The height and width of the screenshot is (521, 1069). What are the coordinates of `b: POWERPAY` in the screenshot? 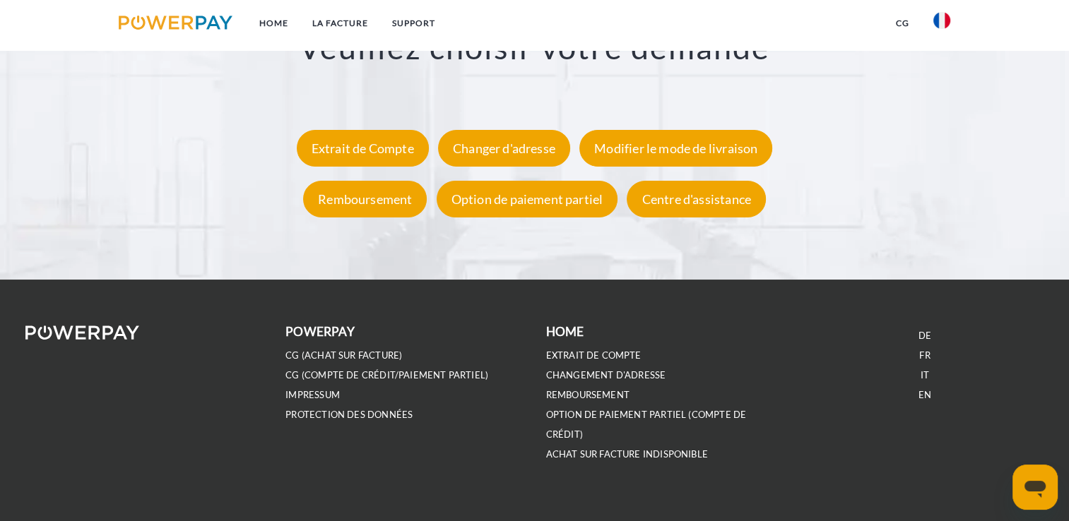 It's located at (319, 331).